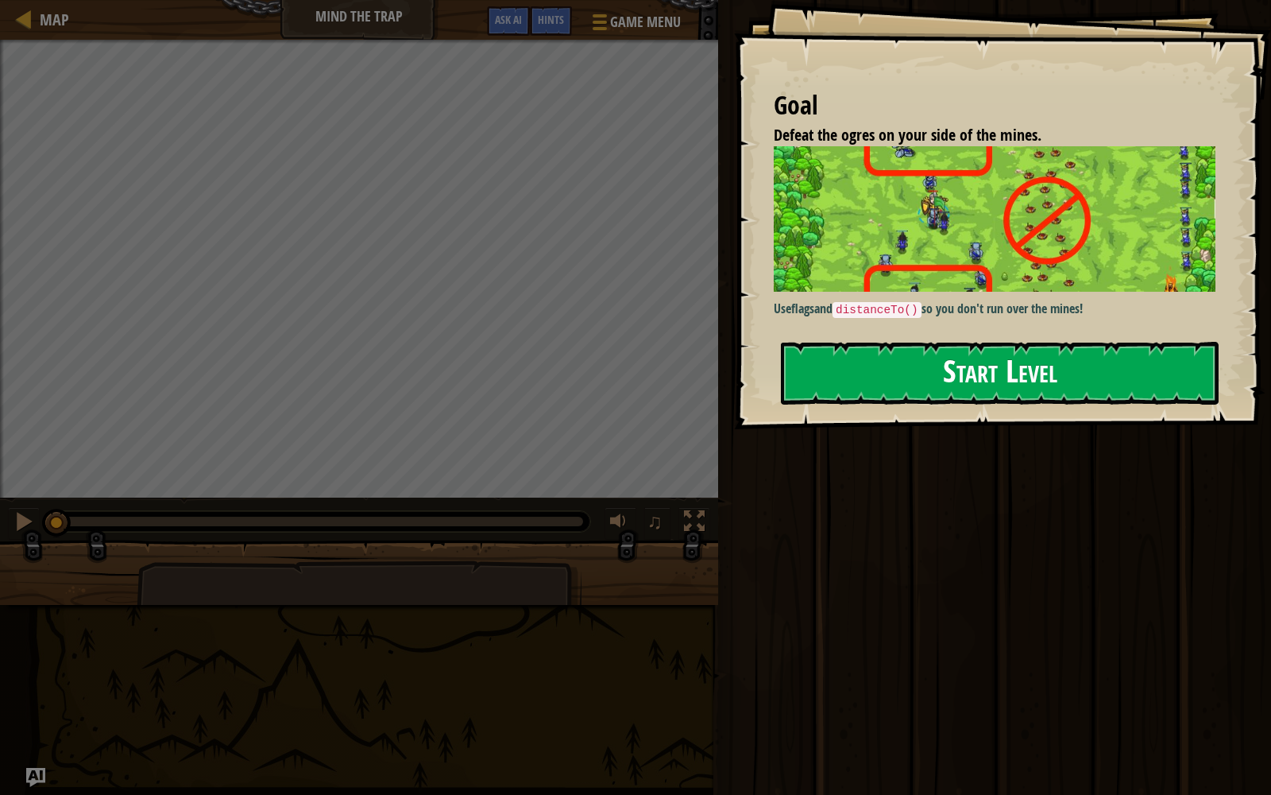 This screenshot has height=795, width=1271. I want to click on span: Defeat the ogres on your side of the mines., so click(907, 134).